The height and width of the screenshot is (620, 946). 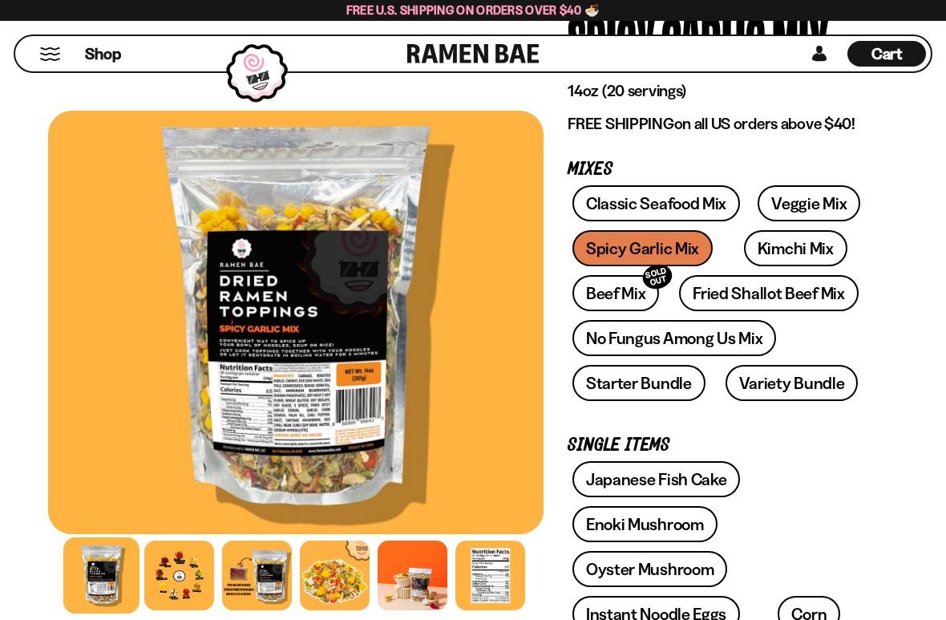 What do you see at coordinates (616, 293) in the screenshot?
I see `a: Beef MixSOLD OUT` at bounding box center [616, 293].